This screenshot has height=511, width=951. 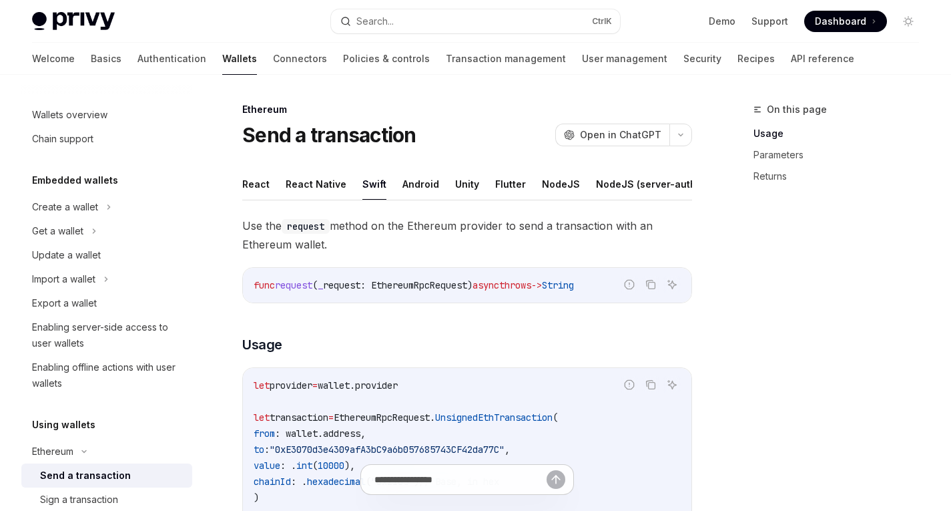 I want to click on button: Open in ChatGPT, so click(x=612, y=135).